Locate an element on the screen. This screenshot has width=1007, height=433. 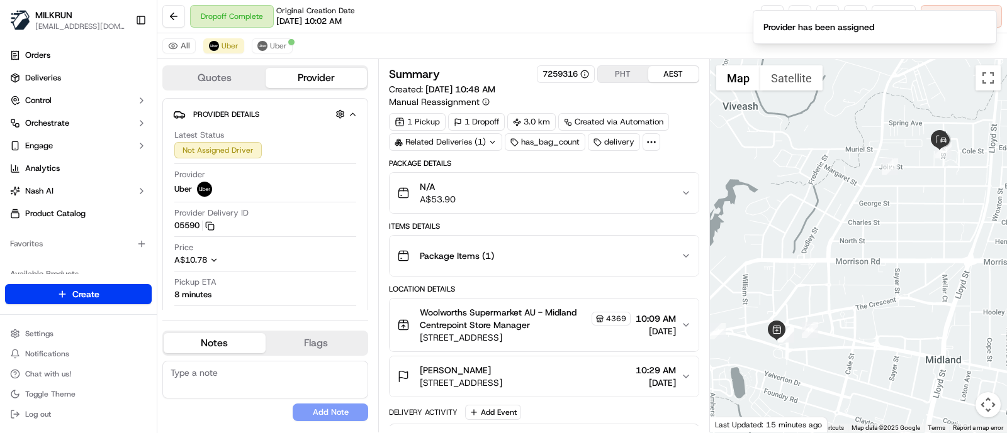
span: Provider is located at coordinates (189, 175).